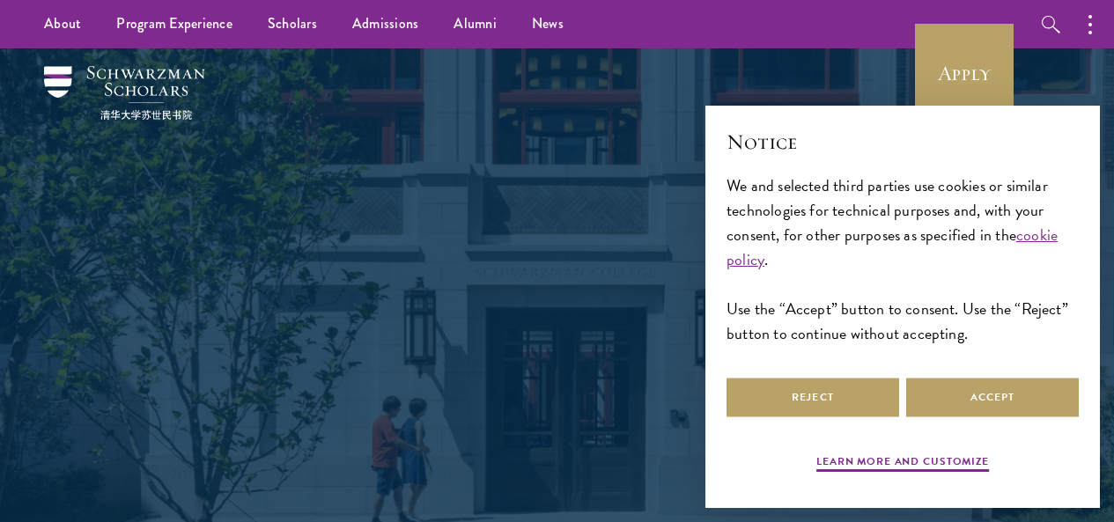 The height and width of the screenshot is (522, 1114). Describe the element at coordinates (903, 260) in the screenshot. I see `div: We and selected third parties use cookies or similar technologies for technical purposes and, wit...` at that location.